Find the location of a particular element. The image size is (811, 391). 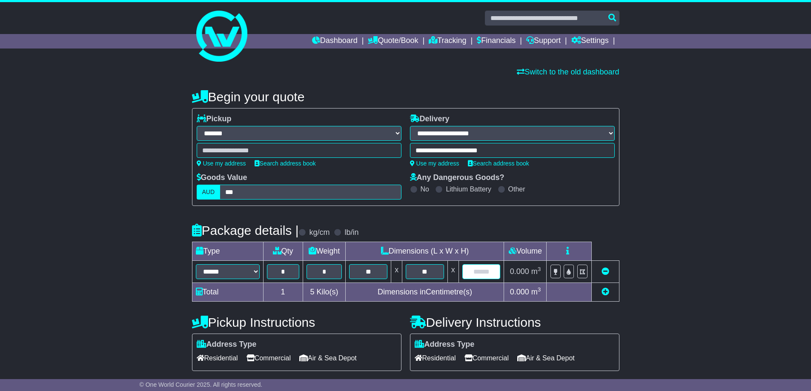

a: Quote/Book is located at coordinates (393, 41).